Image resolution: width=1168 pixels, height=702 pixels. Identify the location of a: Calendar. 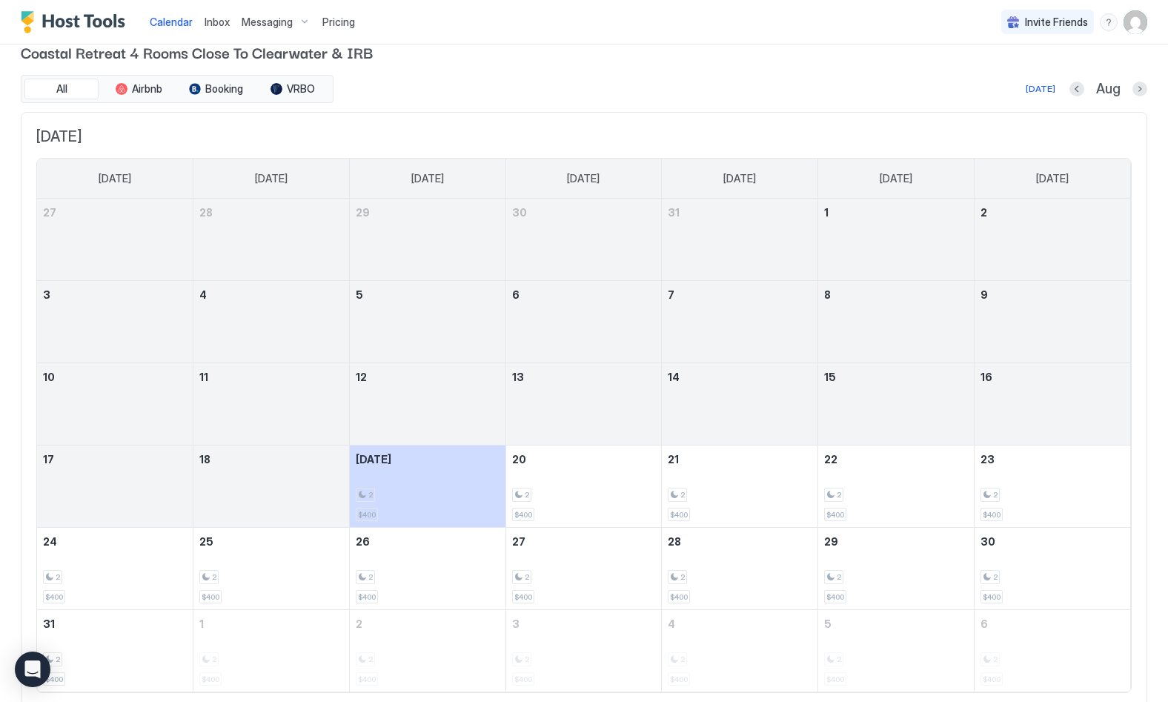
(171, 21).